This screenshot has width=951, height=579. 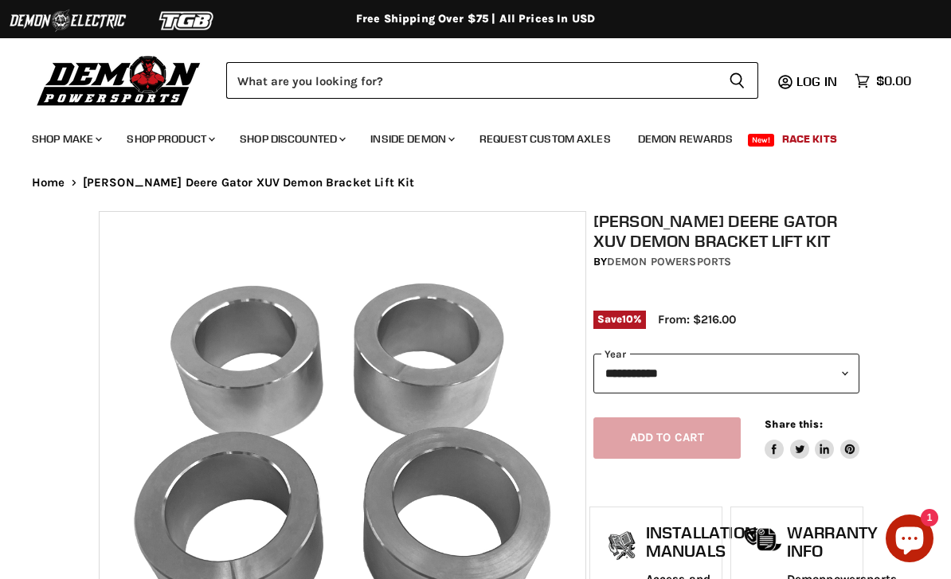 What do you see at coordinates (685, 139) in the screenshot?
I see `a: Demon Rewards` at bounding box center [685, 139].